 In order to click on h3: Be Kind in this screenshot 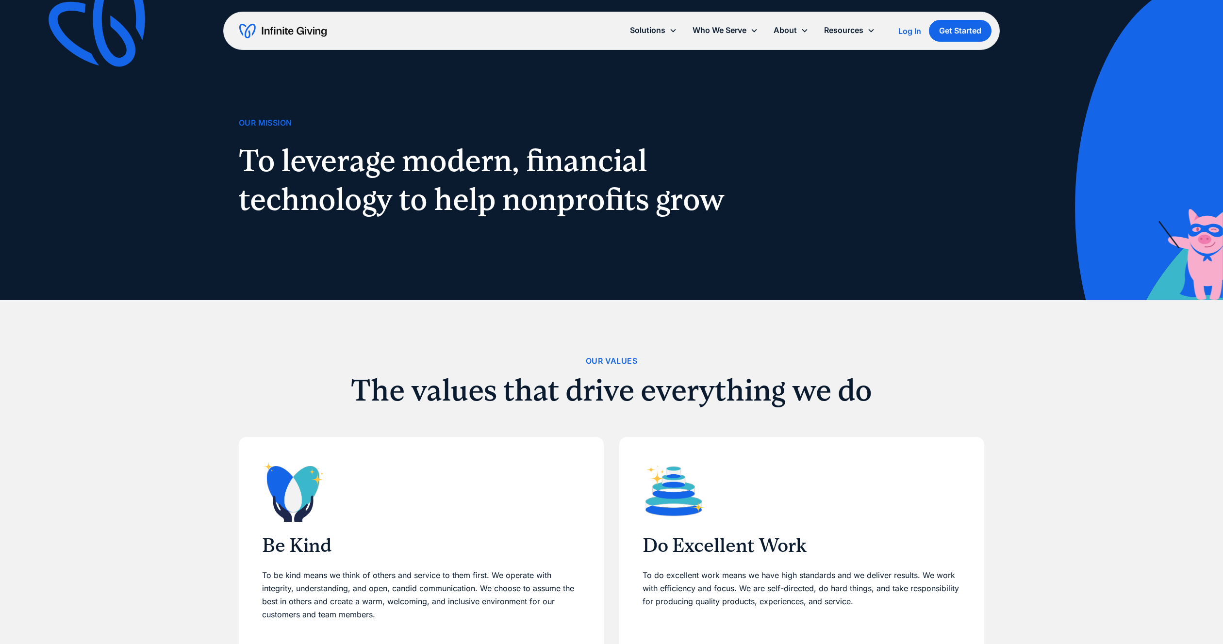, I will do `click(421, 546)`.